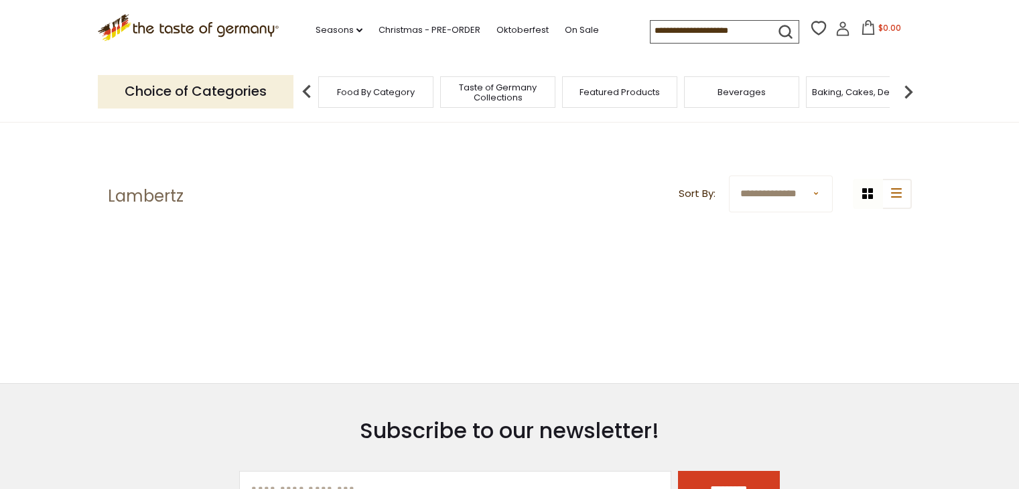 The height and width of the screenshot is (489, 1019). Describe the element at coordinates (376, 92) in the screenshot. I see `a: Food By Category` at that location.